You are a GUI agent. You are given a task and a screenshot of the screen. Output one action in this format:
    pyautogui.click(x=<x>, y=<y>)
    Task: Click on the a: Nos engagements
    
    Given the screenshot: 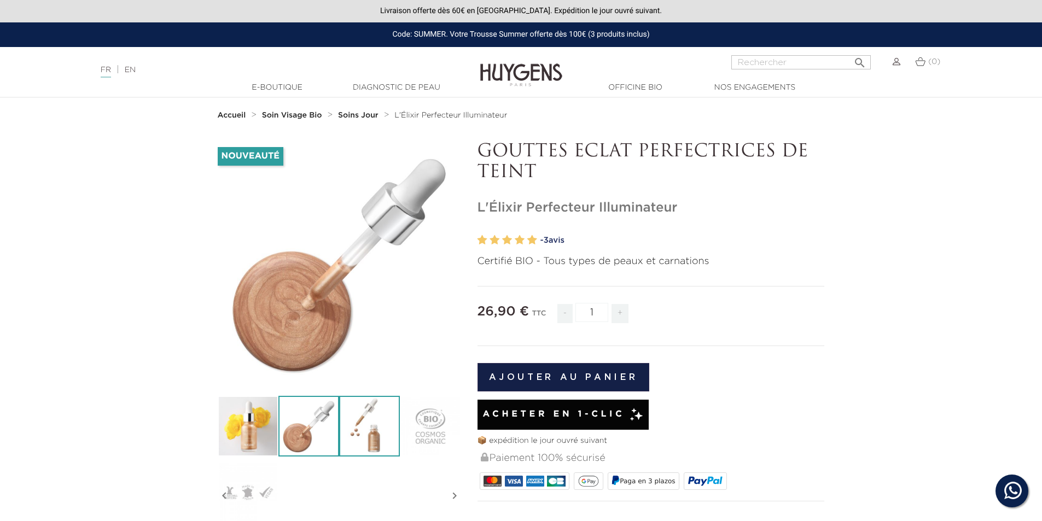 What is the action you would take?
    pyautogui.click(x=755, y=88)
    